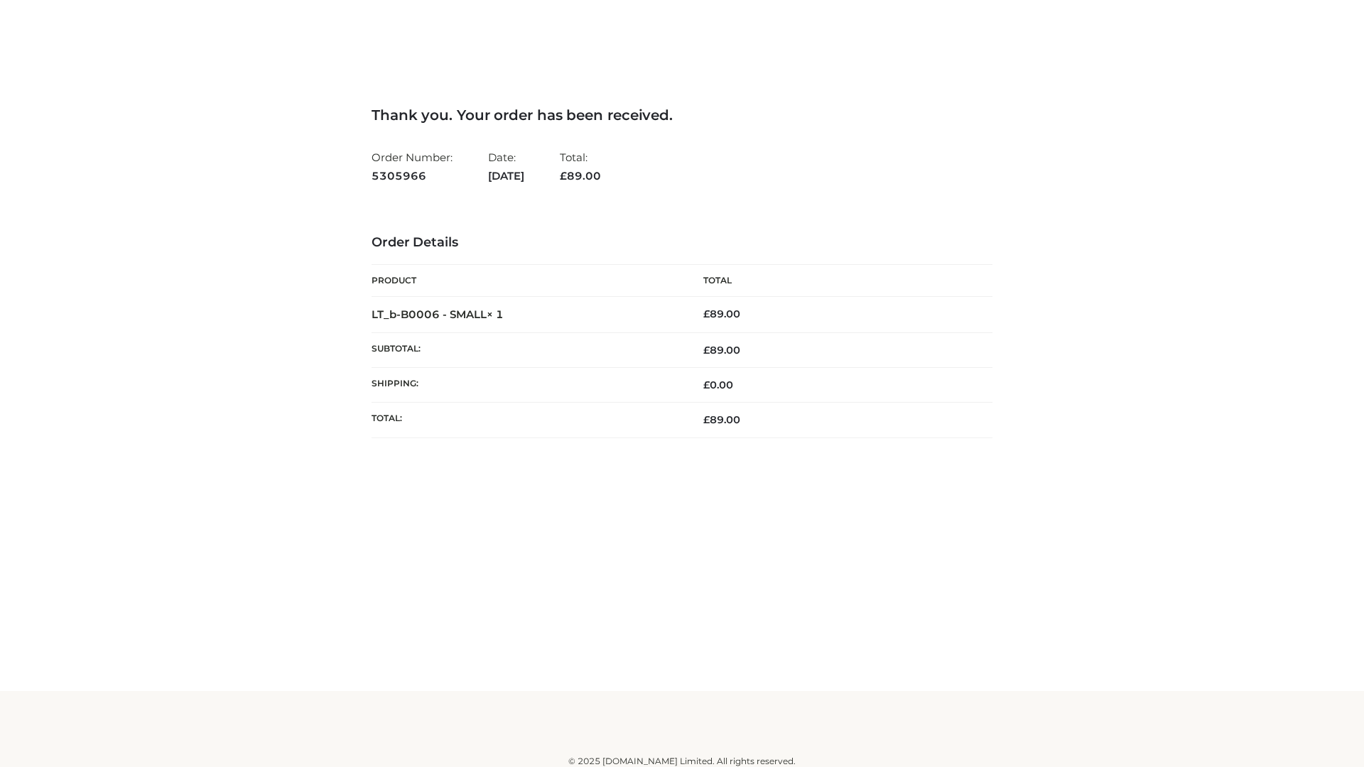 Image resolution: width=1364 pixels, height=767 pixels. What do you see at coordinates (526, 349) in the screenshot?
I see `th: Subtotal:` at bounding box center [526, 349].